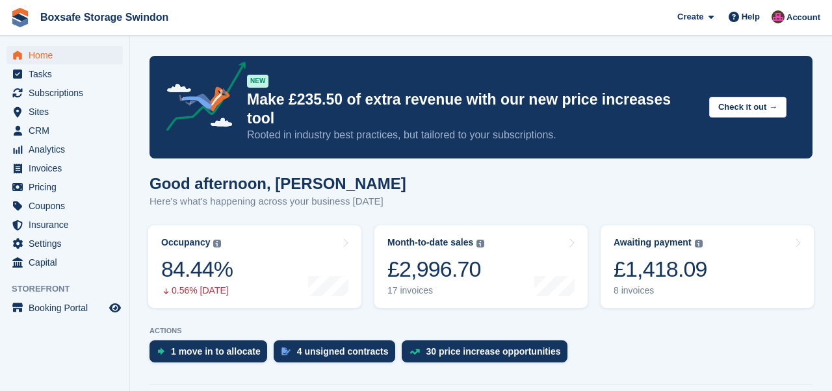 This screenshot has height=391, width=832. I want to click on a: Awaiting payment £1,418.09 8 invoices, so click(707, 266).